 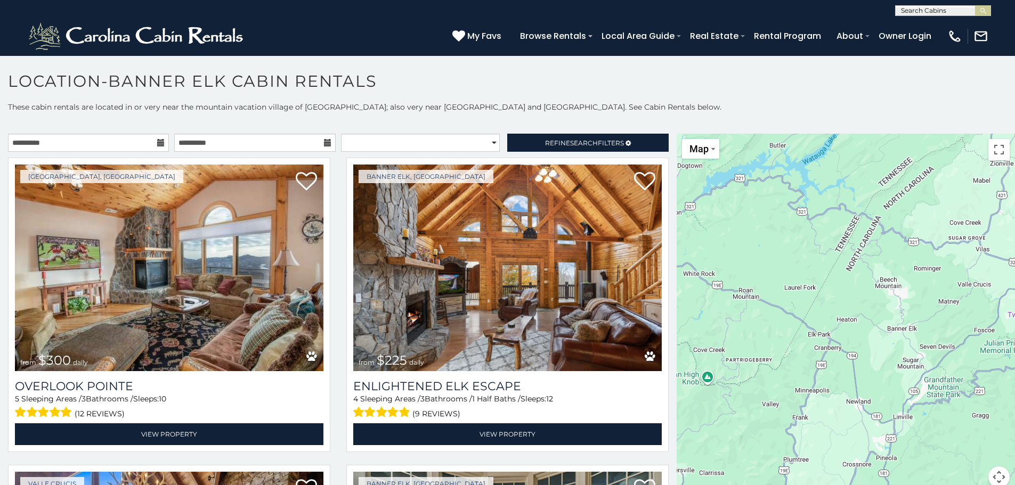 I want to click on img: Enlightened Elk Escape, so click(x=507, y=268).